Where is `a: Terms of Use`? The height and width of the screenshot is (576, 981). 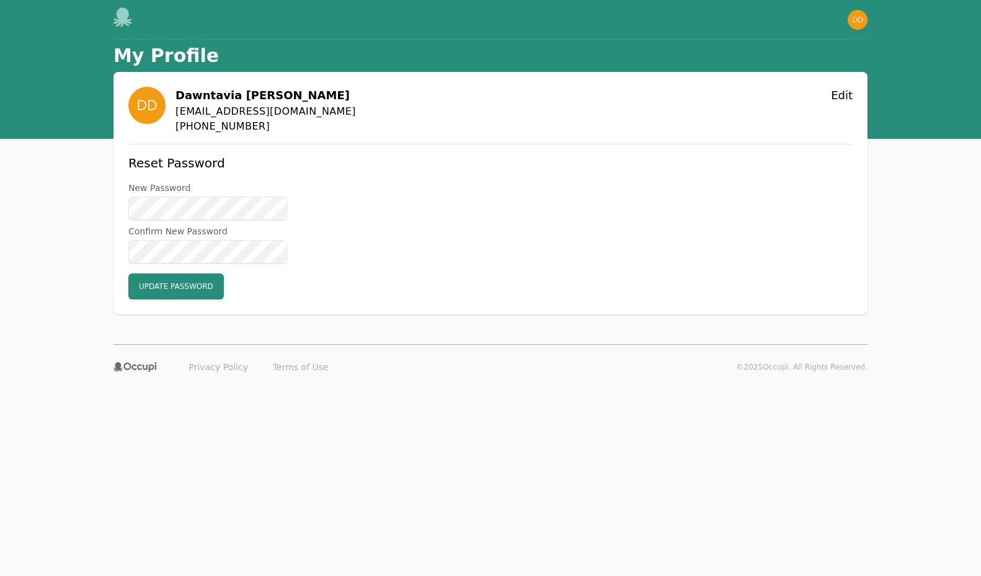
a: Terms of Use is located at coordinates (301, 367).